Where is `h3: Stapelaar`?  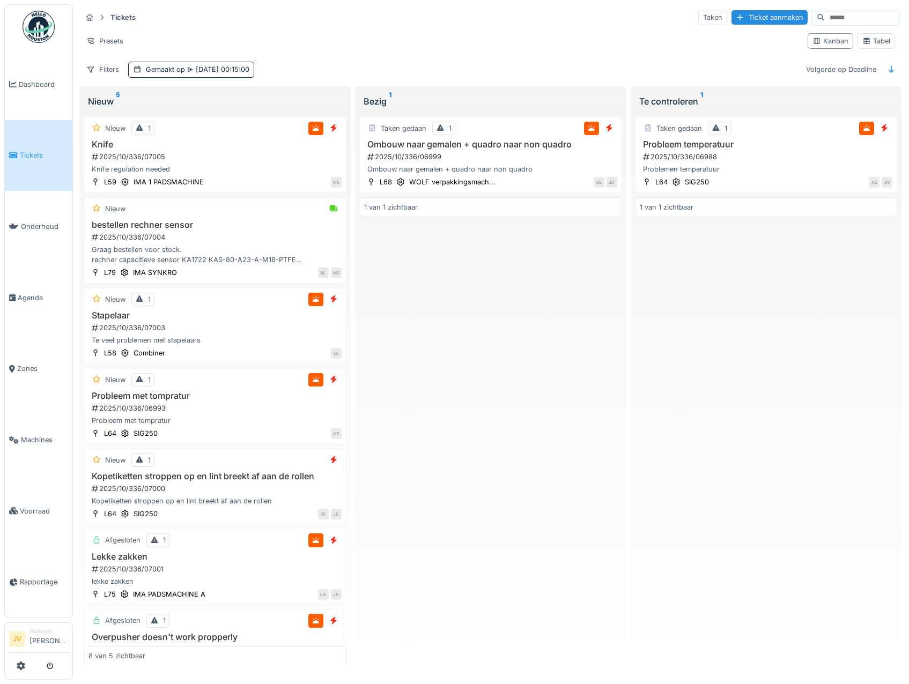
h3: Stapelaar is located at coordinates (215, 315).